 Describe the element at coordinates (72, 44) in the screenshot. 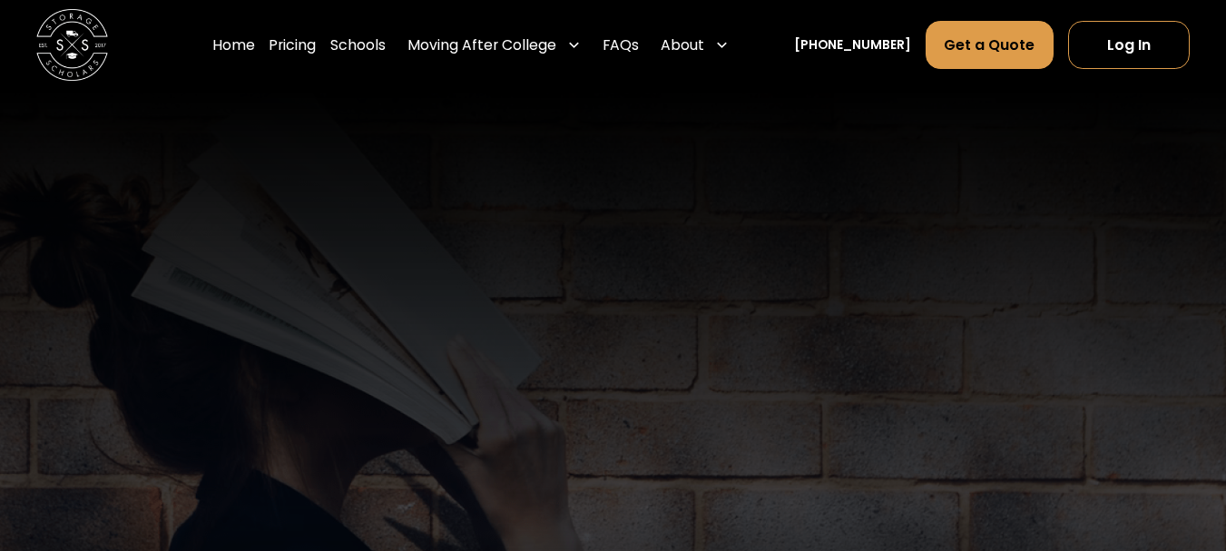

I see `img: Storage Scholars main logo` at that location.